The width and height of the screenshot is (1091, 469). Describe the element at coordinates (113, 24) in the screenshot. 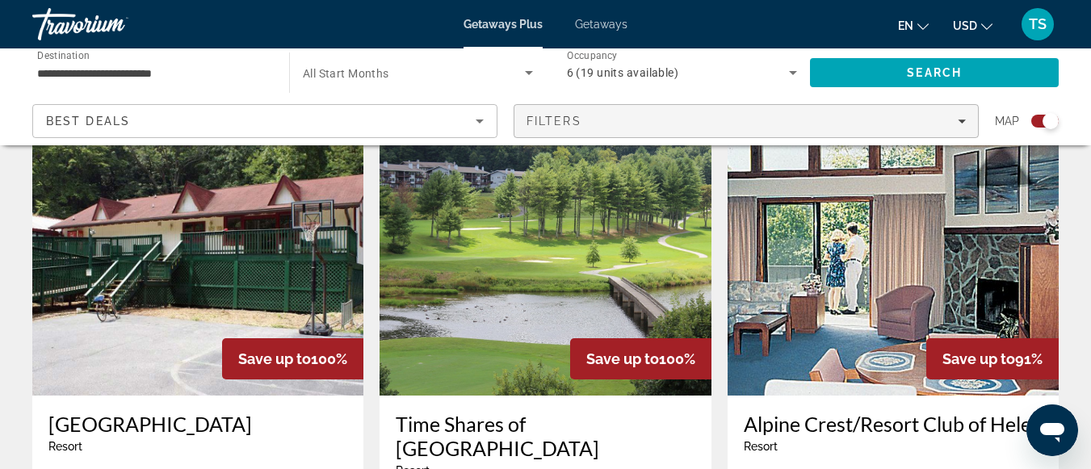

I see `a: Travorium` at that location.